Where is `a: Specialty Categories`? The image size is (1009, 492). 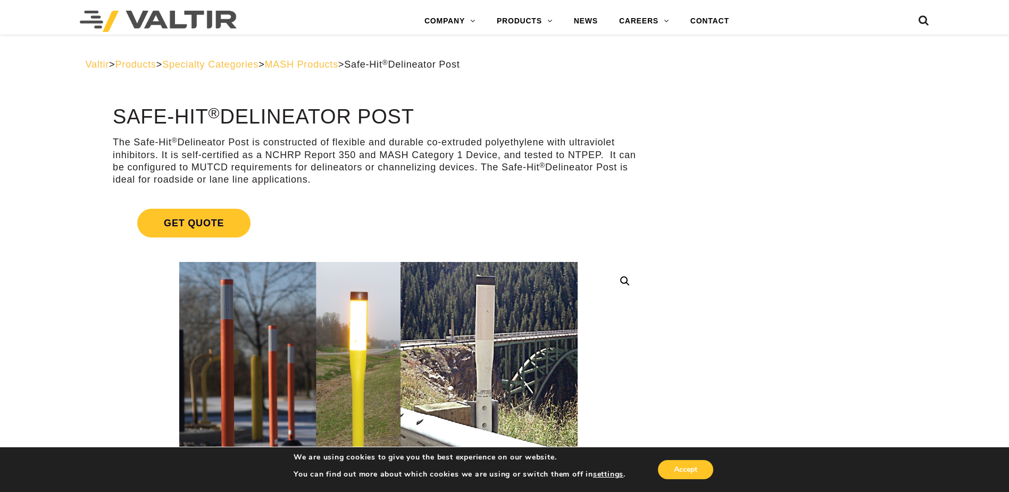
a: Specialty Categories is located at coordinates (210, 64).